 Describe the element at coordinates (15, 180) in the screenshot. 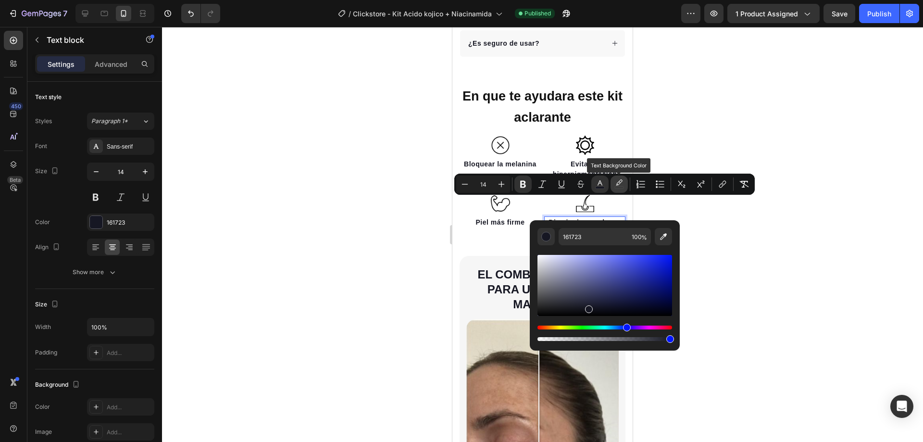

I see `div: Beta` at that location.